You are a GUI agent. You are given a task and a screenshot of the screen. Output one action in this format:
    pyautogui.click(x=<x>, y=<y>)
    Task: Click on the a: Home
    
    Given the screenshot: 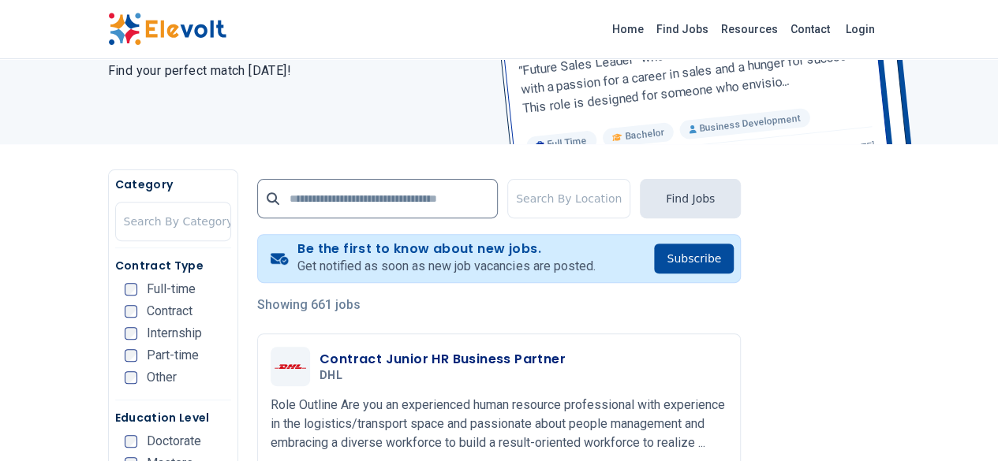 What is the action you would take?
    pyautogui.click(x=628, y=29)
    